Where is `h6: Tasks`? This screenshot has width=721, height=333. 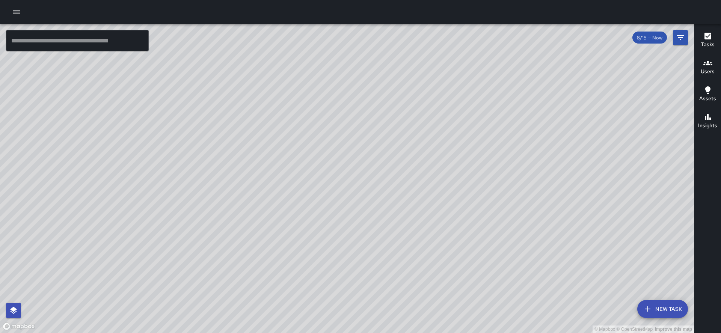 h6: Tasks is located at coordinates (708, 45).